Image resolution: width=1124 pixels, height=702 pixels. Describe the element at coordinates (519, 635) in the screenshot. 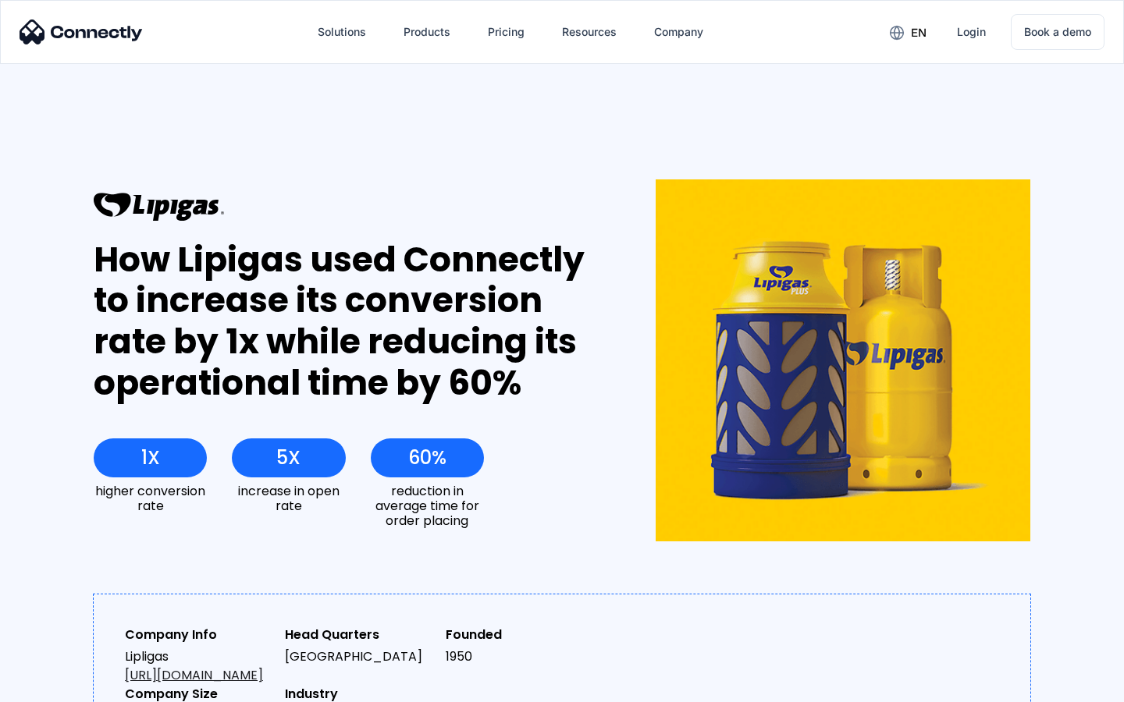

I see `div: Founded` at that location.